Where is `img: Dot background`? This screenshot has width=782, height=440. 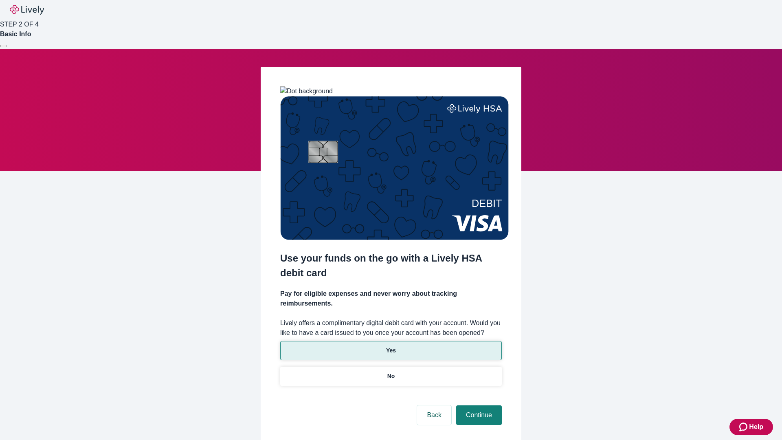 img: Dot background is located at coordinates (306, 91).